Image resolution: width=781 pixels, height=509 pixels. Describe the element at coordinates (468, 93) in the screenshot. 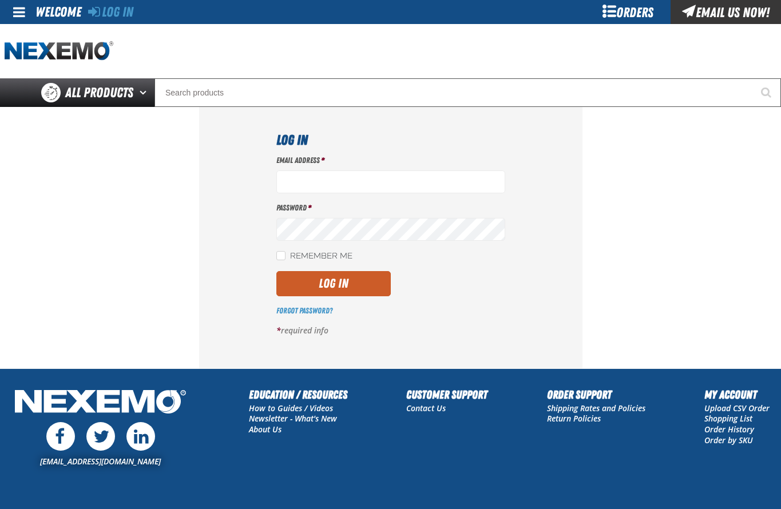

I see `input: Search` at that location.